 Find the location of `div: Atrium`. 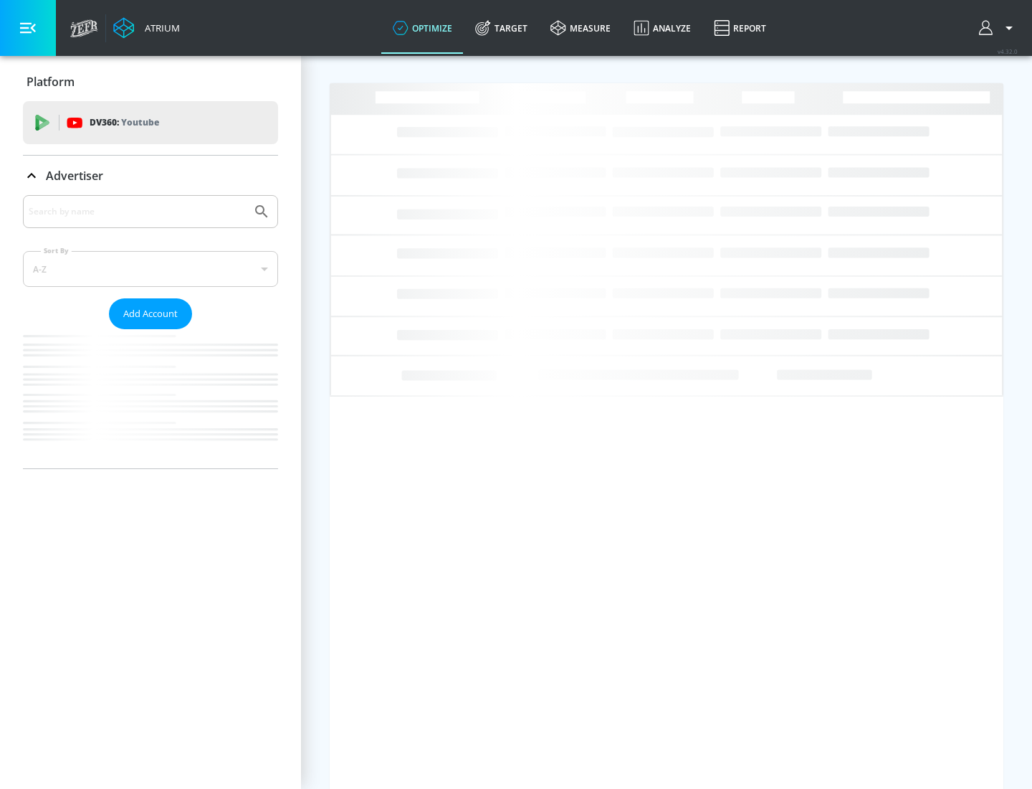

div: Atrium is located at coordinates (159, 28).